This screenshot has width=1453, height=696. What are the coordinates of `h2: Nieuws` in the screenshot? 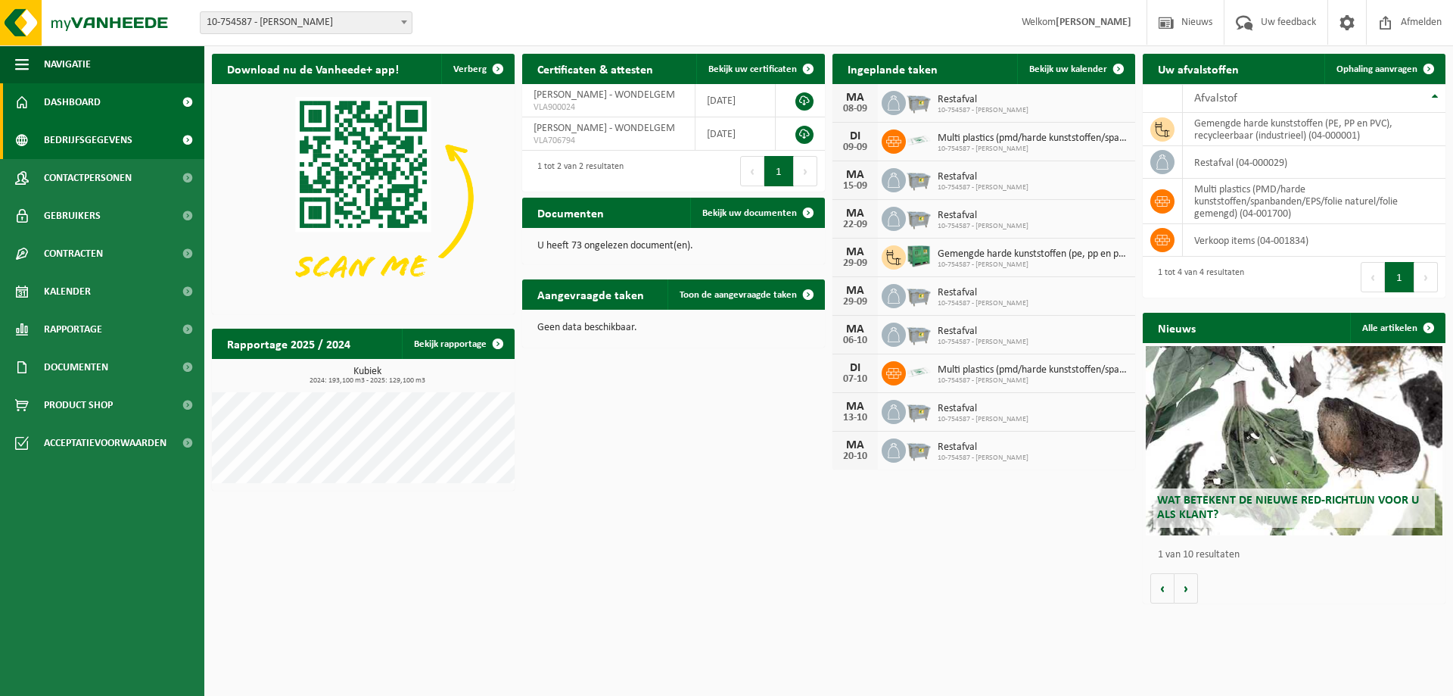 It's located at (1177, 327).